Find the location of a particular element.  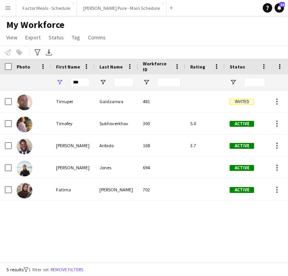

input: Last Name Filter Input is located at coordinates (123, 82).